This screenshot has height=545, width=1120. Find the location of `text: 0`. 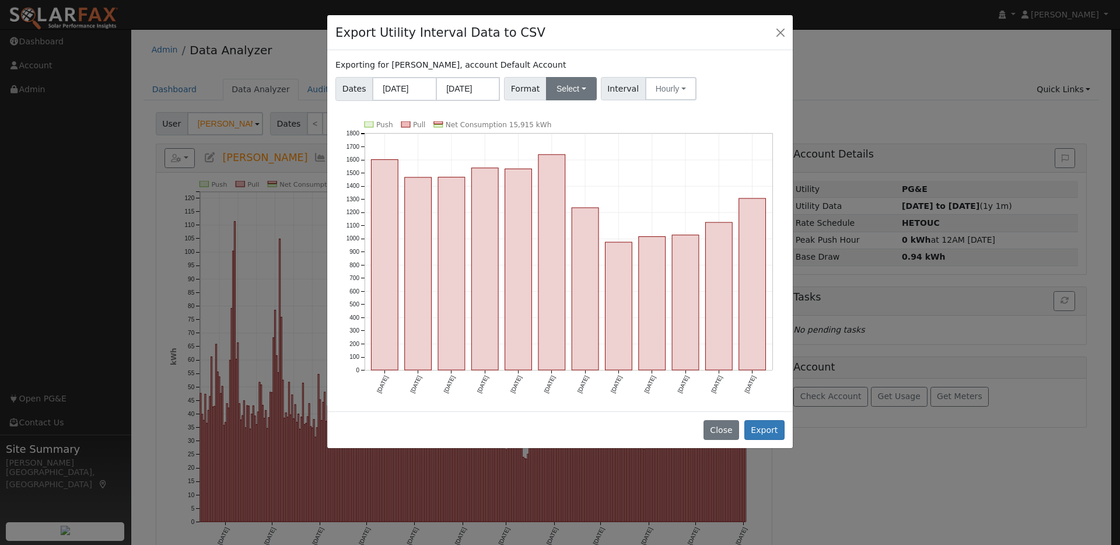

text: 0 is located at coordinates (358, 370).